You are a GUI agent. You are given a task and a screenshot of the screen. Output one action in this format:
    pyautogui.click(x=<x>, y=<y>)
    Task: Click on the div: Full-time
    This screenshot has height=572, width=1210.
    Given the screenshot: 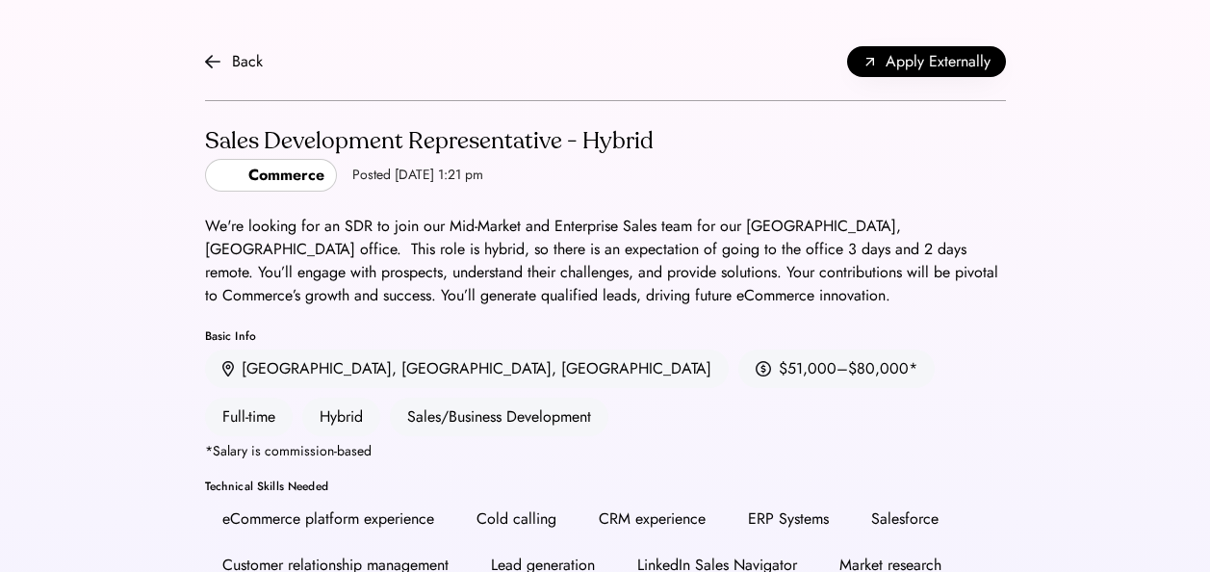 What is the action you would take?
    pyautogui.click(x=248, y=417)
    